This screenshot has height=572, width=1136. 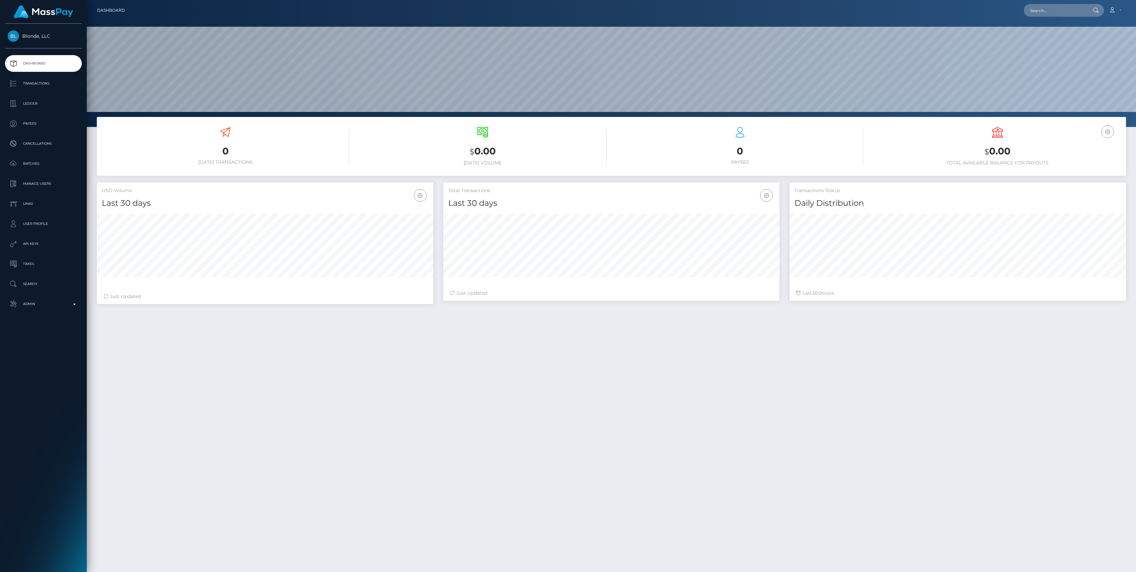 What do you see at coordinates (265, 191) in the screenshot?
I see `h5: USD Volume` at bounding box center [265, 191].